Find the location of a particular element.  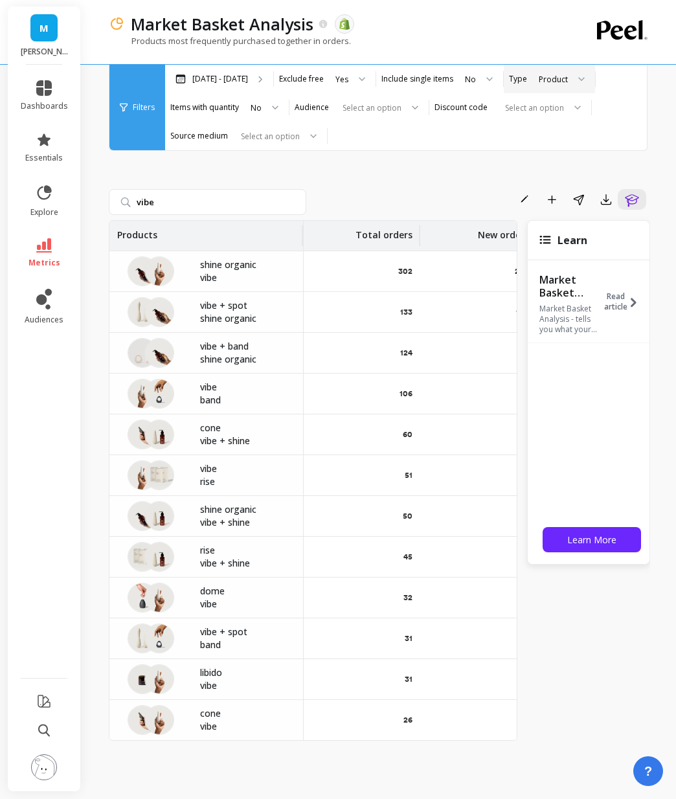

p: 50 is located at coordinates (407, 516).